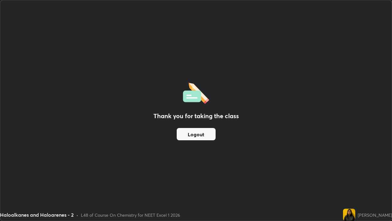  I want to click on div: L48 of Course On Chemistry for NEET Excel 1 2026, so click(131, 214).